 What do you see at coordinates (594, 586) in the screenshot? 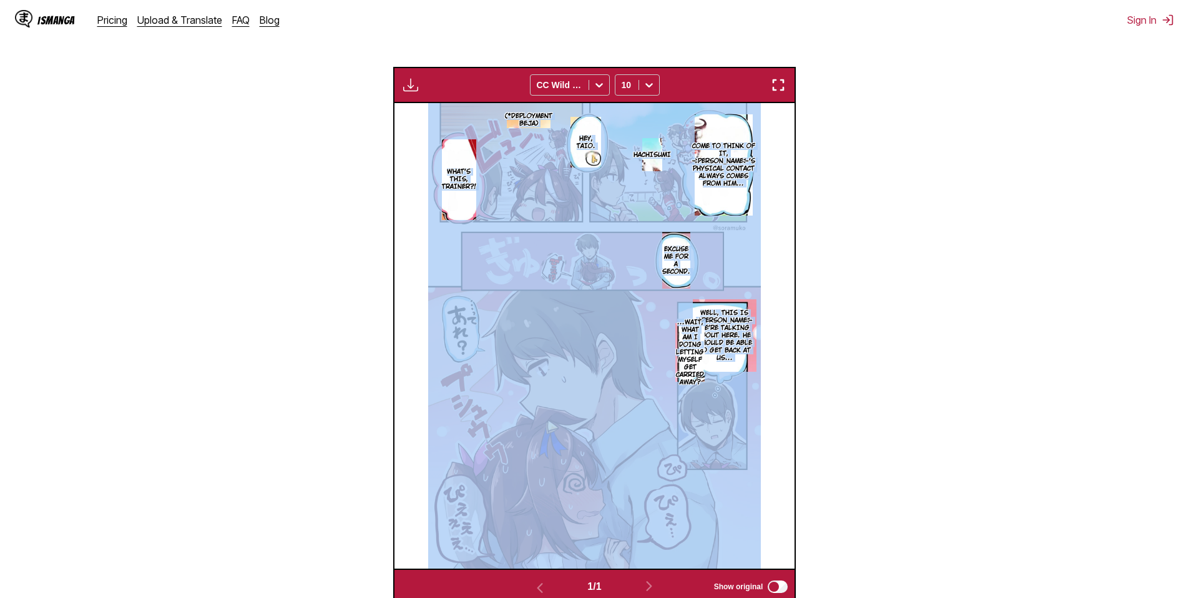
I see `span: 1 / 1` at bounding box center [594, 586].